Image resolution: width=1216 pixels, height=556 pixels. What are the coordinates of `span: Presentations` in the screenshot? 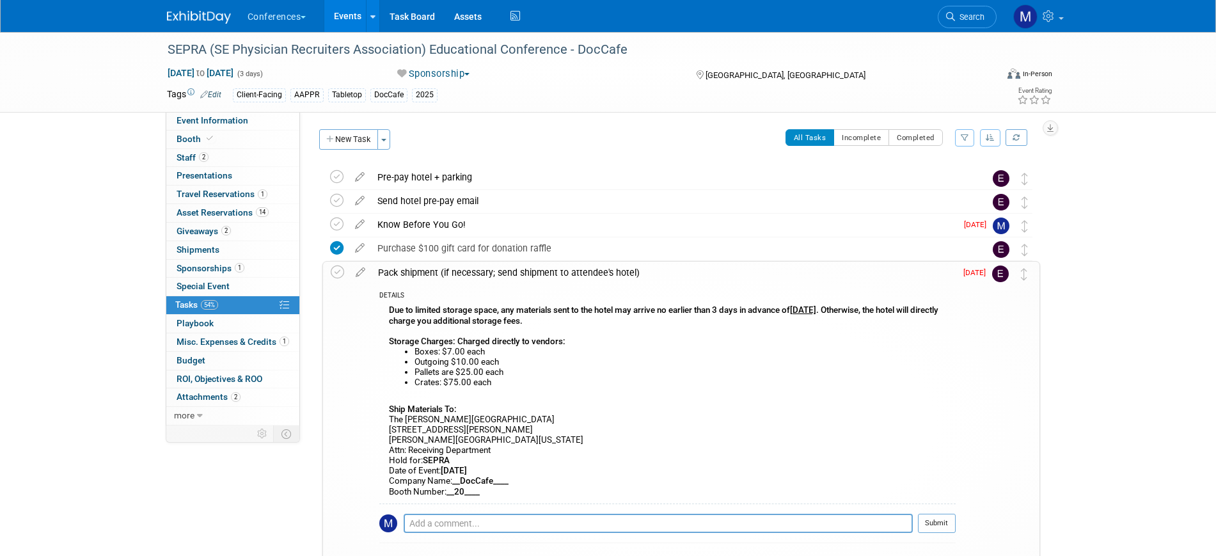 It's located at (204, 175).